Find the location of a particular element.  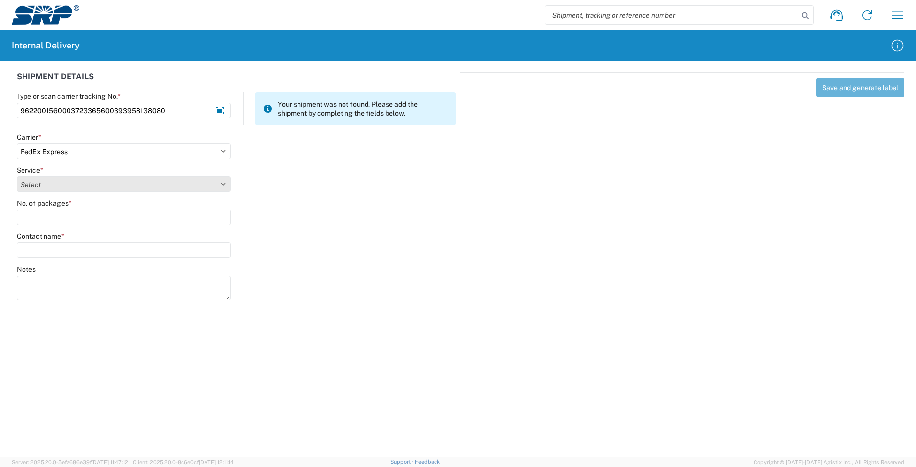

div: SHIPMENT DETAILS is located at coordinates (236, 82).